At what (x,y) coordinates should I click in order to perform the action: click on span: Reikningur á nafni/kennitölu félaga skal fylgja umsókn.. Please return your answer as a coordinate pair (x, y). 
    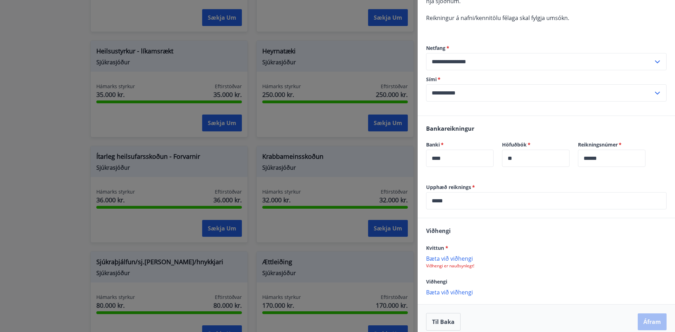
    Looking at the image, I should click on (497, 18).